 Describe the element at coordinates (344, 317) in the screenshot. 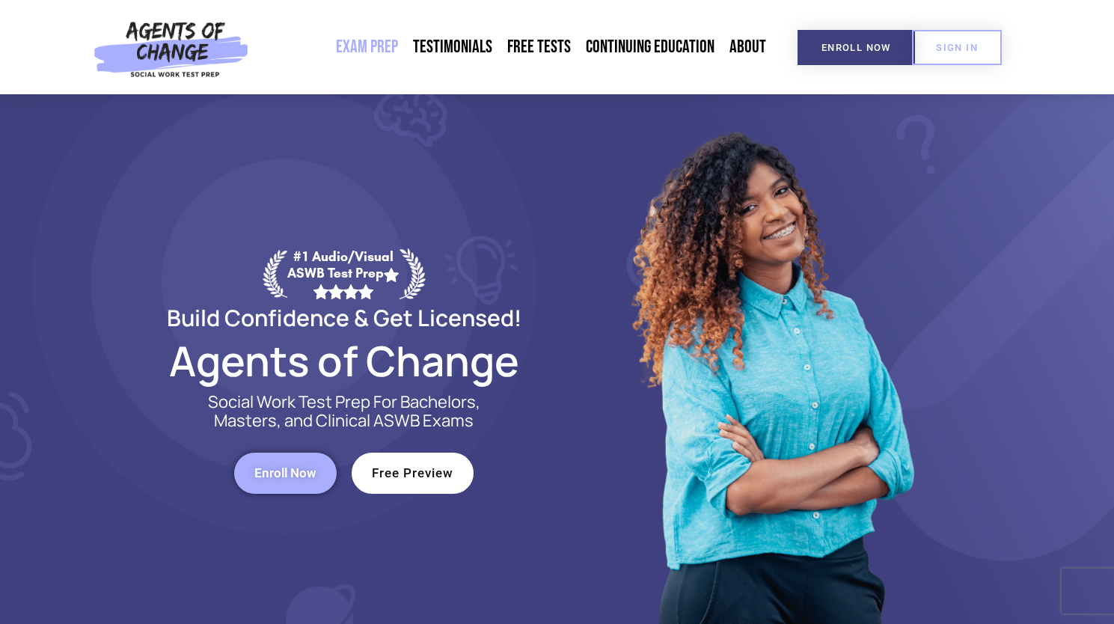

I see `h2: Build Confidence & Get Licensed!` at that location.